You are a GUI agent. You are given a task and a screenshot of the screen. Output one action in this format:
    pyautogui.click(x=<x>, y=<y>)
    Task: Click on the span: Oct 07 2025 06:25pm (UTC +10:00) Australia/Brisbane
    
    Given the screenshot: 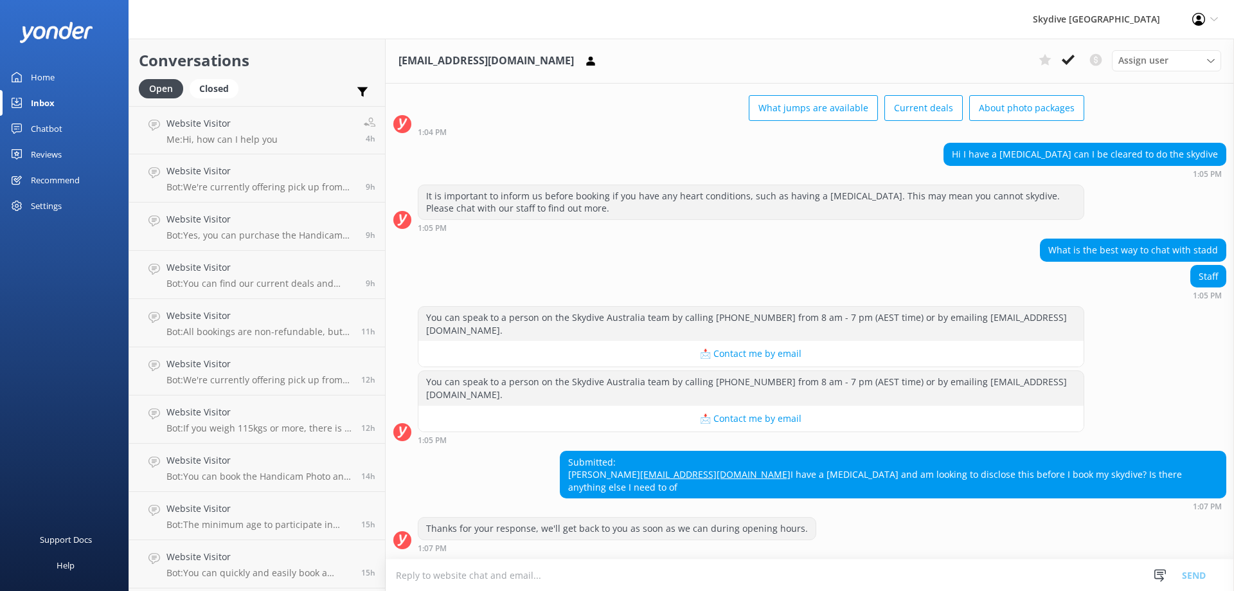 What is the action you would take?
    pyautogui.click(x=368, y=572)
    